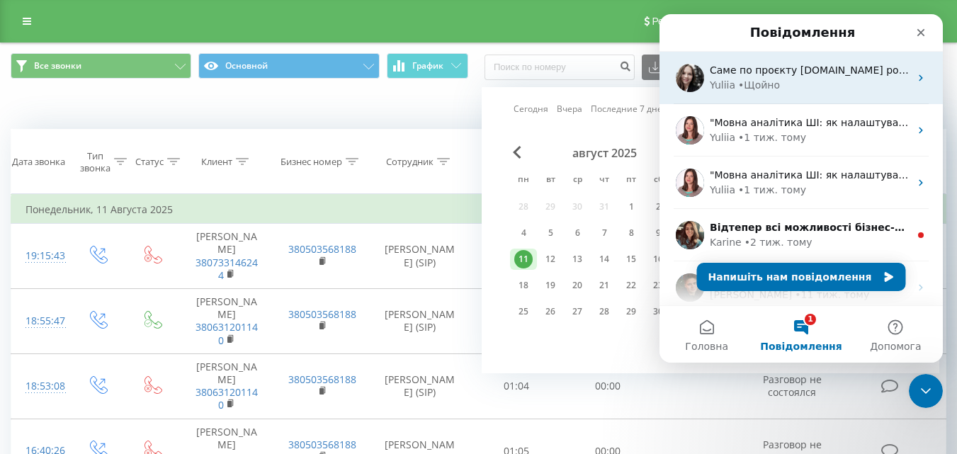 The width and height of the screenshot is (957, 454). Describe the element at coordinates (99, 71) in the screenshot. I see `div: • Щойно` at that location.